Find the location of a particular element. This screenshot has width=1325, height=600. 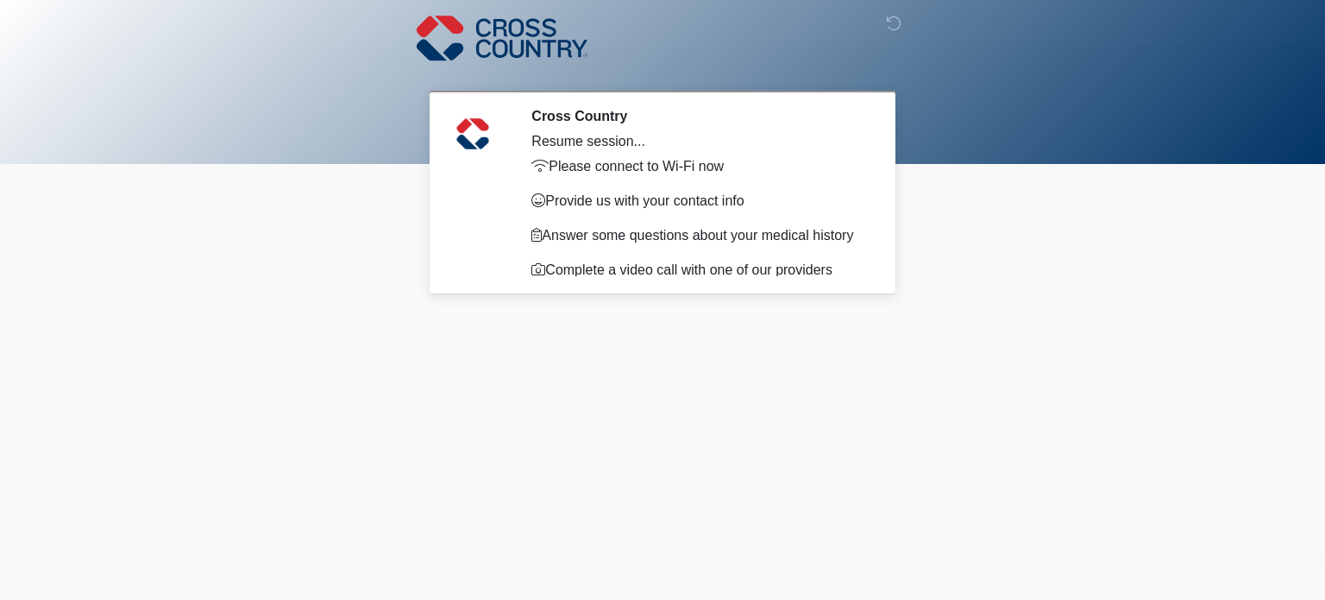

p: Provide us with your contact info is located at coordinates (698, 201).